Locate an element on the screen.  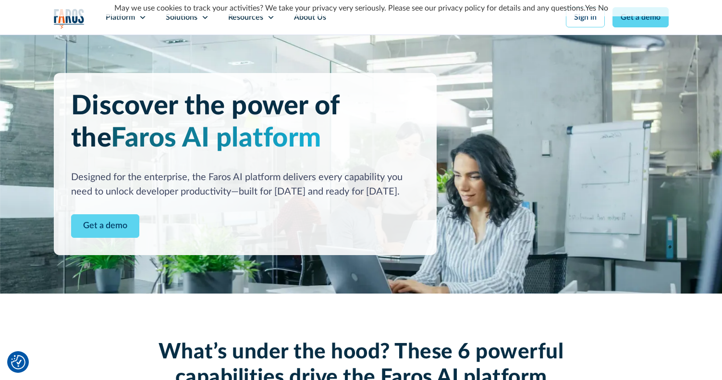
h1: Discover the power of the is located at coordinates (245, 122).